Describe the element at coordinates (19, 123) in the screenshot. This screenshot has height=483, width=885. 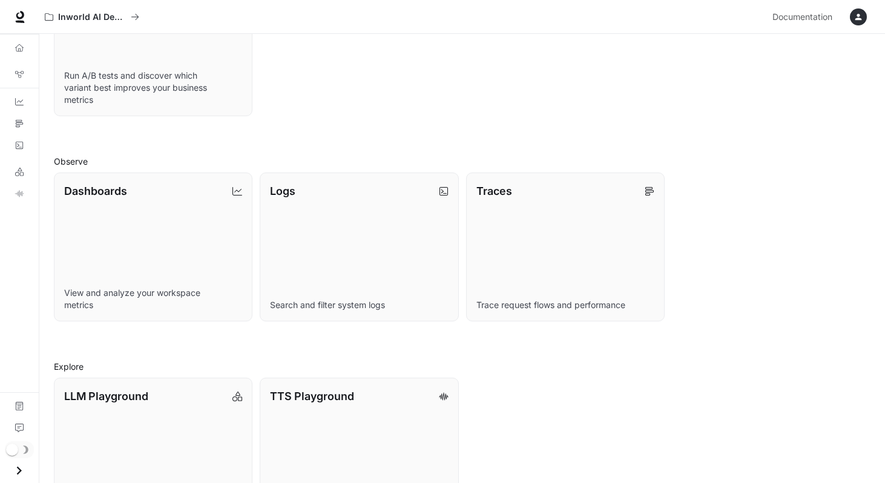
I see `a: Traces` at that location.